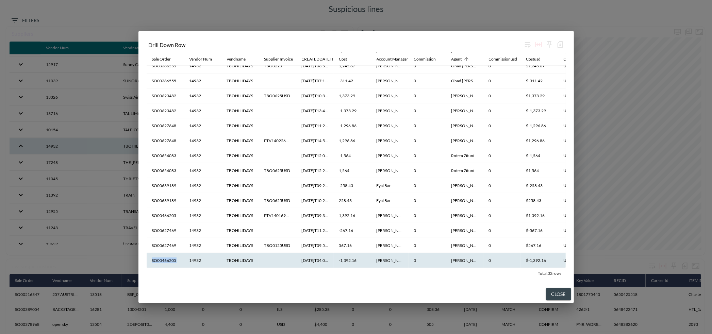 The image size is (712, 334). I want to click on th: 1,392.16, so click(352, 216).